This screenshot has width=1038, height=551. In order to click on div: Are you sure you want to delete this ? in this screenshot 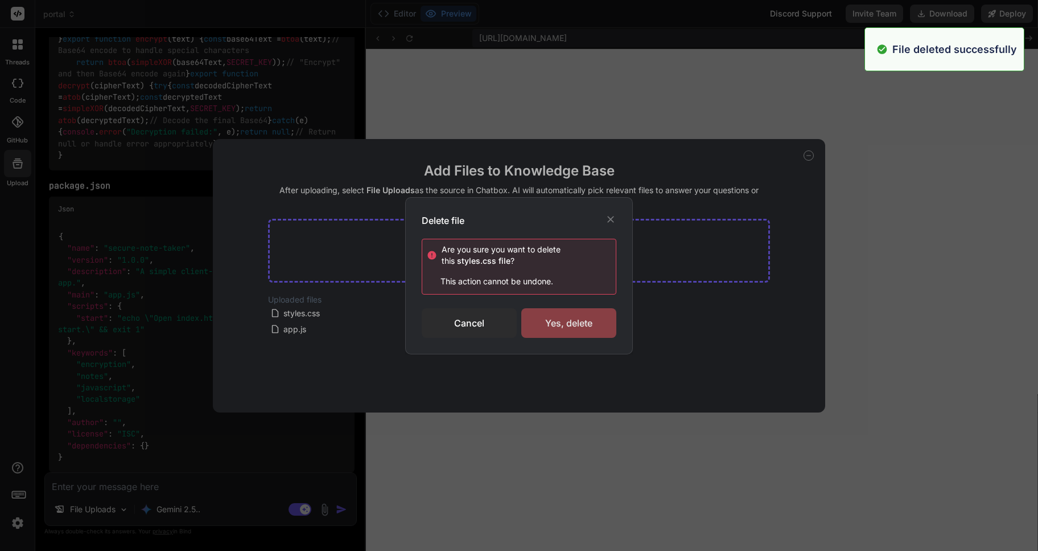, I will do `click(529, 255)`.